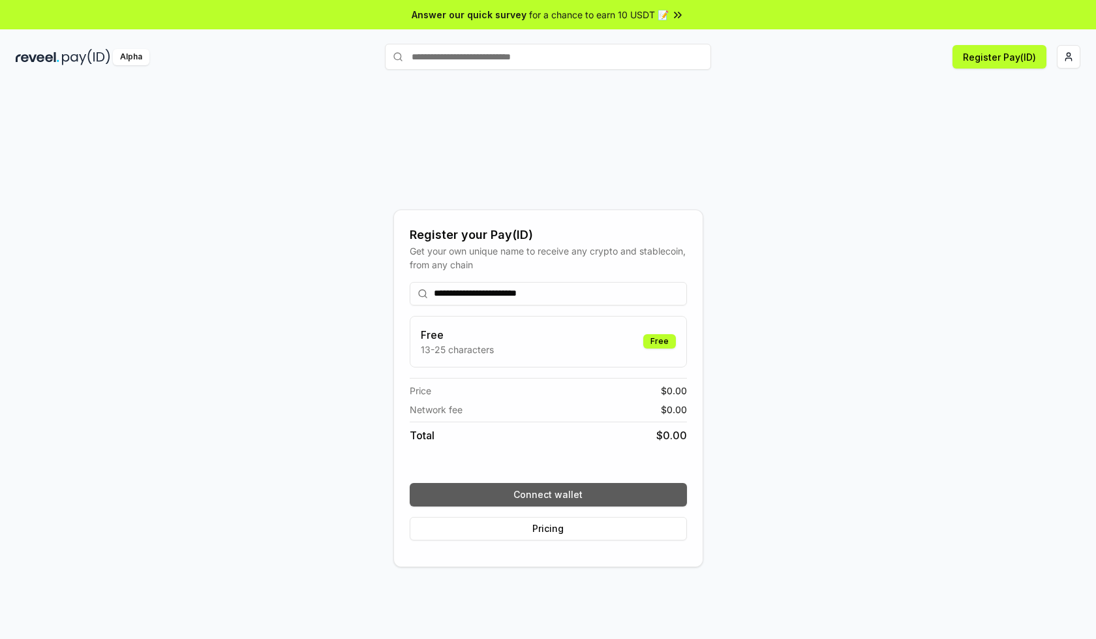 Image resolution: width=1096 pixels, height=639 pixels. Describe the element at coordinates (548, 495) in the screenshot. I see `button: Connect wallet` at that location.